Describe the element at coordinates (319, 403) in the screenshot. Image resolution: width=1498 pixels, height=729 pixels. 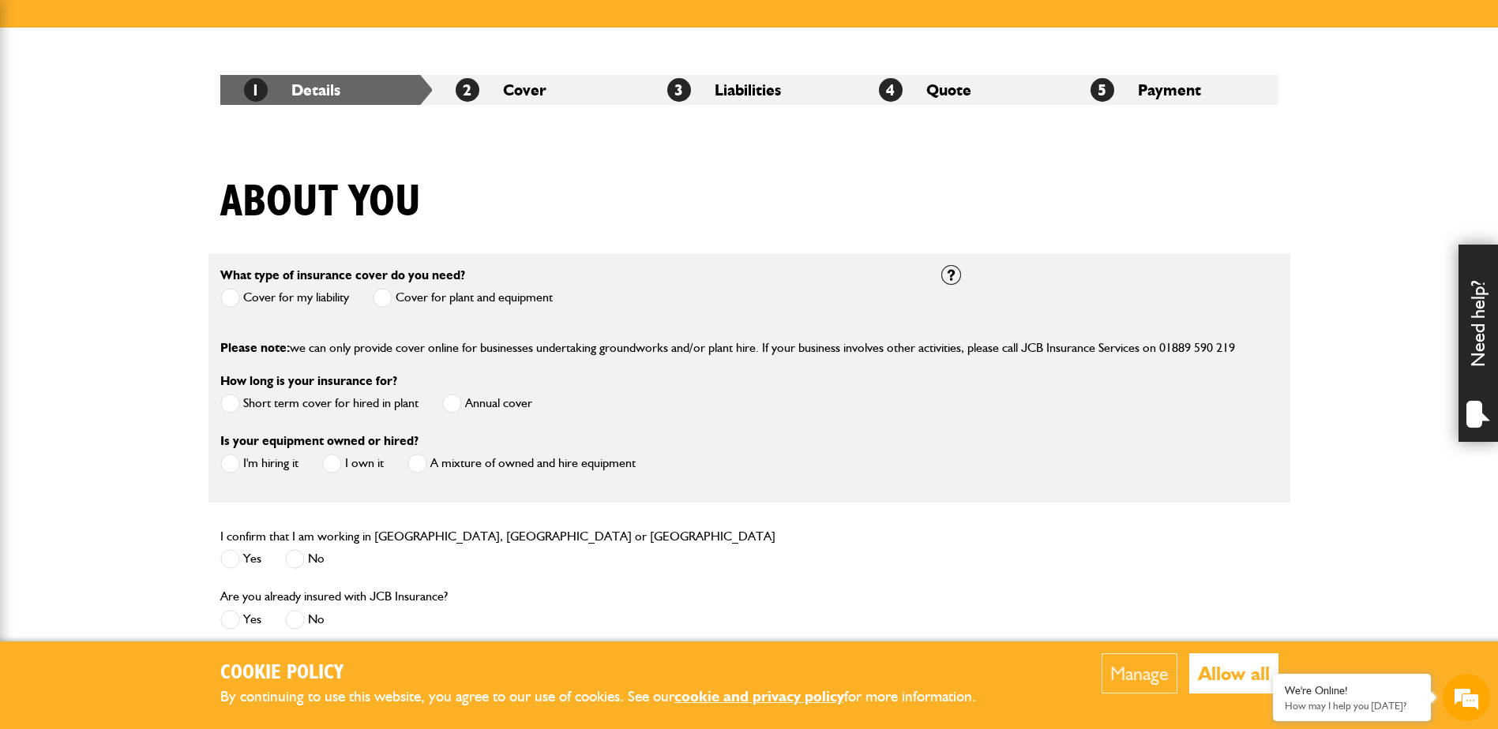
I see `label: Short term cover for hired in plant` at that location.